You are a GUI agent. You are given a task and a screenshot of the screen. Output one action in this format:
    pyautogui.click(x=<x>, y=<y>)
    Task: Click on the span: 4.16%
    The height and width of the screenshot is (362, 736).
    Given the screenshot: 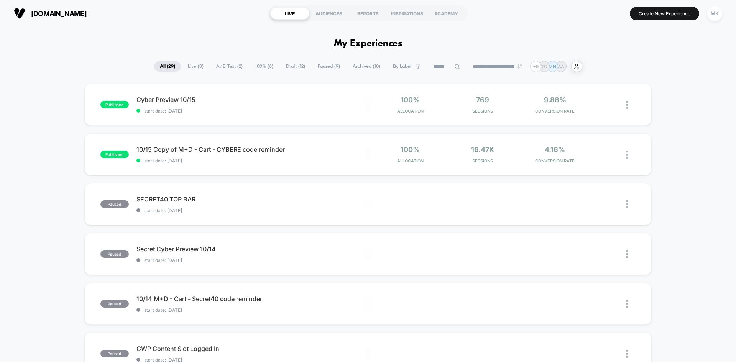 What is the action you would take?
    pyautogui.click(x=555, y=150)
    